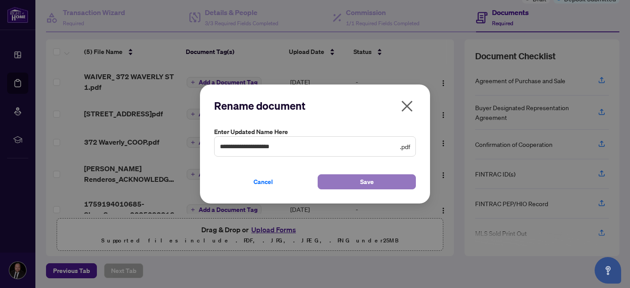 This screenshot has width=630, height=288. What do you see at coordinates (263, 182) in the screenshot?
I see `span: Cancel` at bounding box center [263, 182].